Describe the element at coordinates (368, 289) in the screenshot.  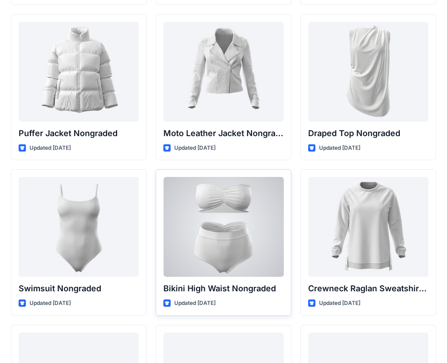
I see `p: Crewneck Raglan Sweatshirt w Slits Nongraded` at that location.